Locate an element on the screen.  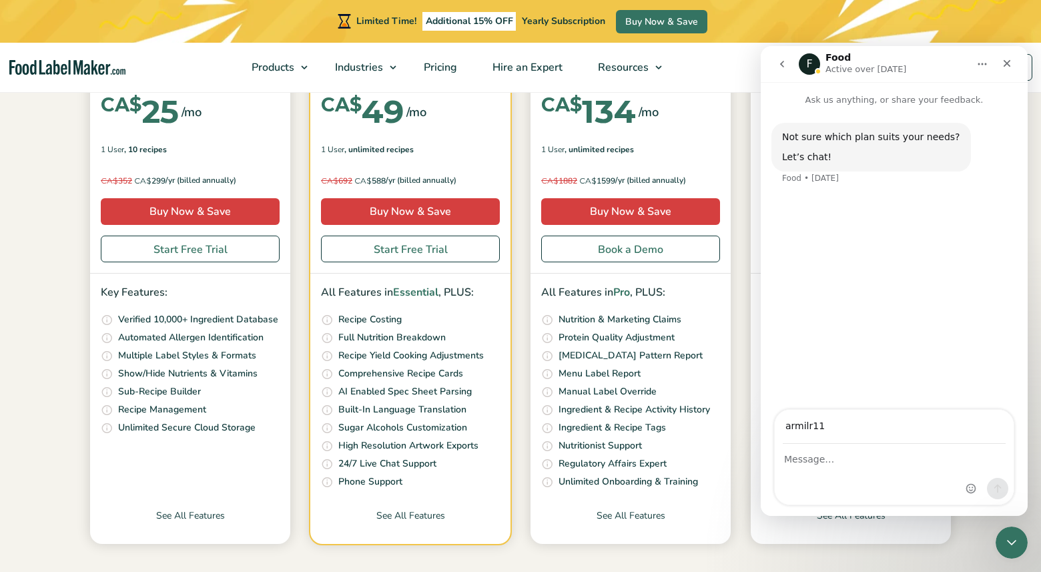
p: All Features in , PLUS: is located at coordinates (410, 293).